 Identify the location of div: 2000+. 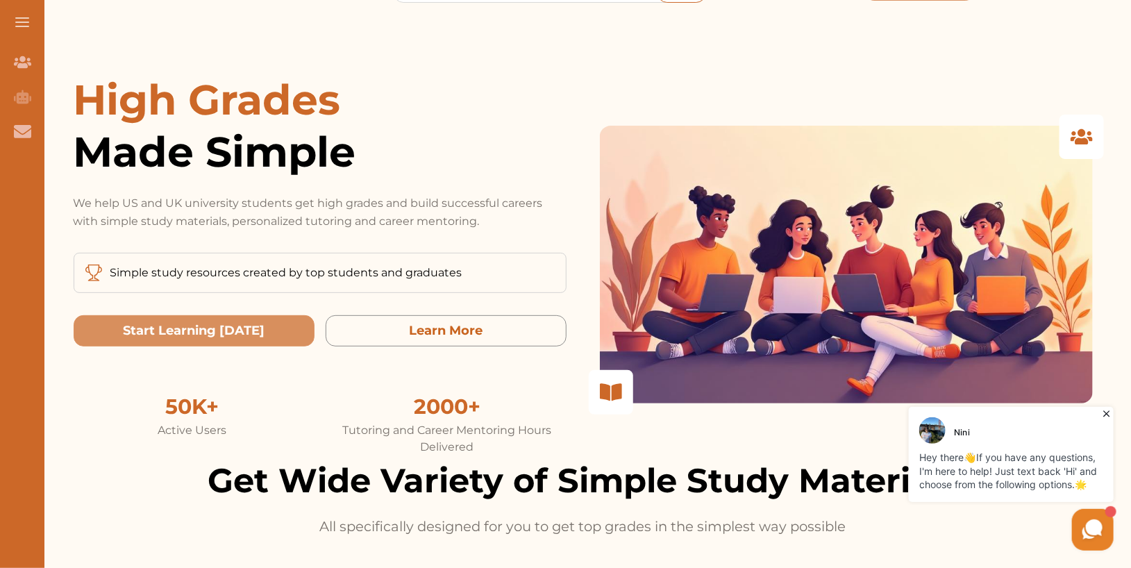
(447, 406).